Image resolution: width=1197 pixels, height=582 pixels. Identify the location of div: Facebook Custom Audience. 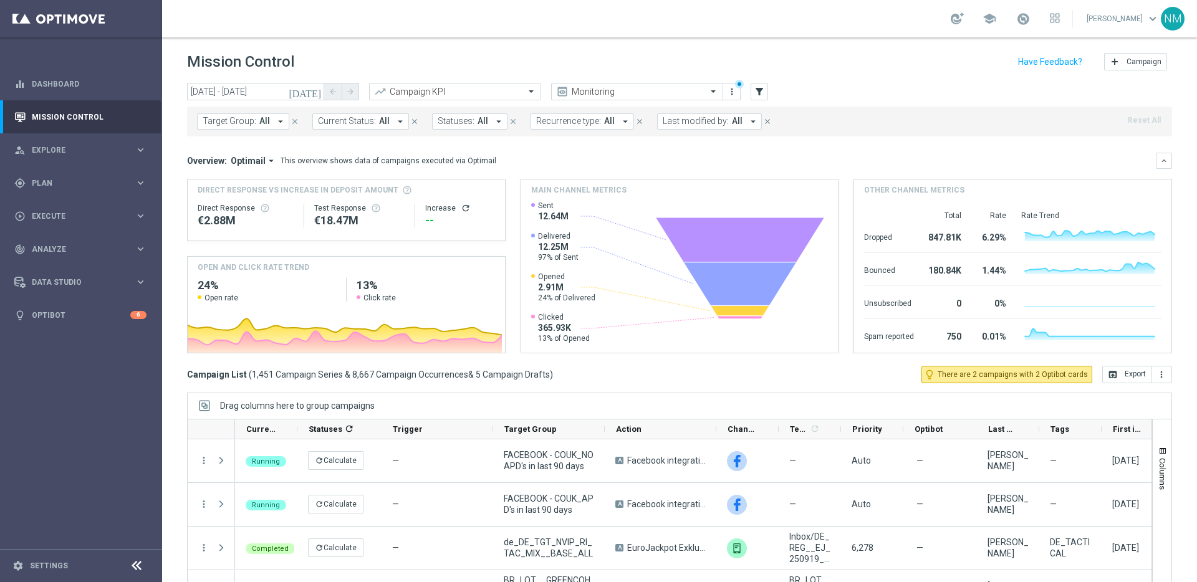
(737, 462).